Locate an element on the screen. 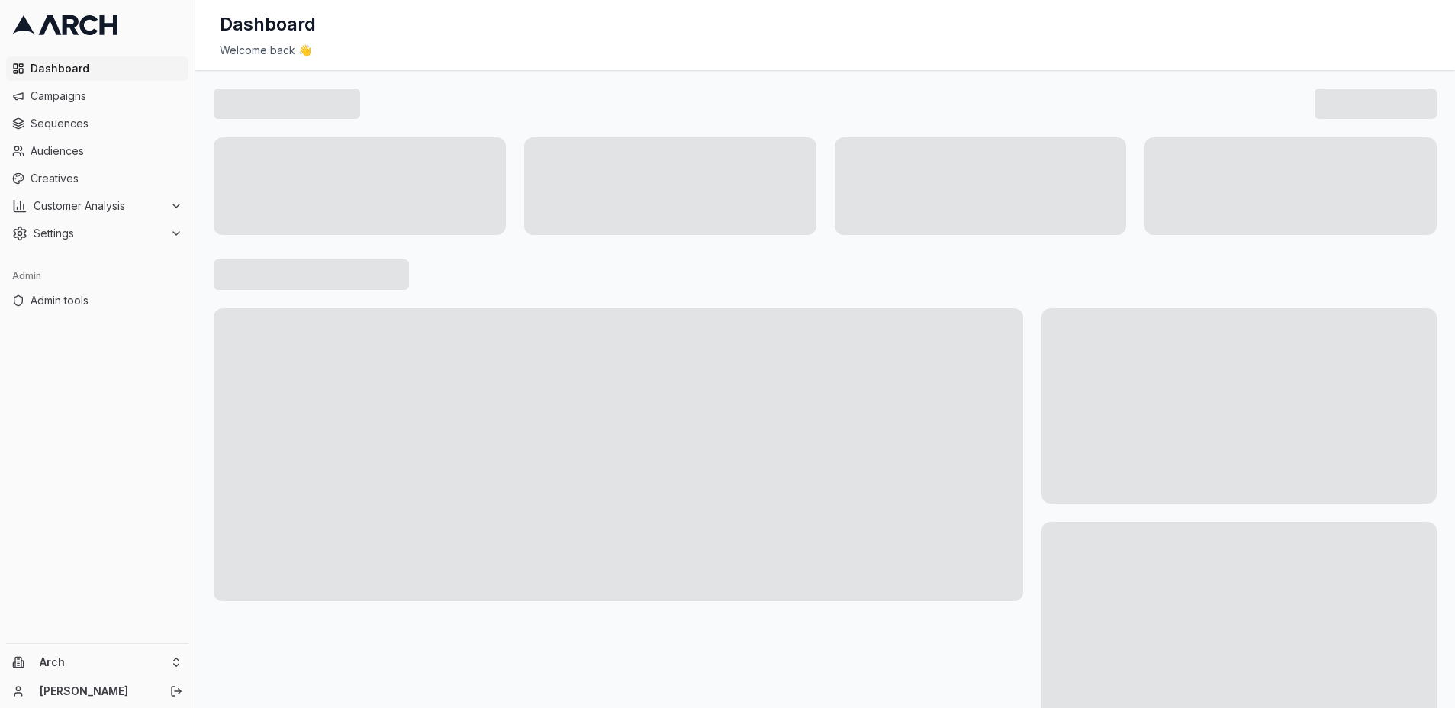 Image resolution: width=1455 pixels, height=708 pixels. h1: Dashboard is located at coordinates (268, 24).